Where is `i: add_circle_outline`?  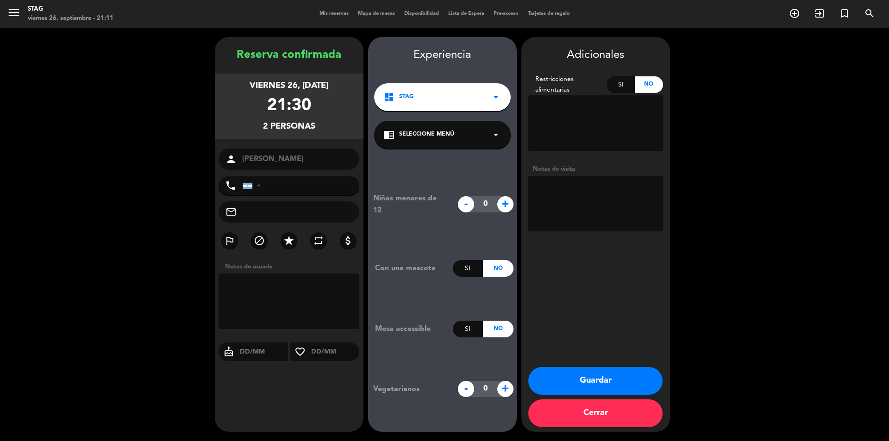
i: add_circle_outline is located at coordinates (795, 13).